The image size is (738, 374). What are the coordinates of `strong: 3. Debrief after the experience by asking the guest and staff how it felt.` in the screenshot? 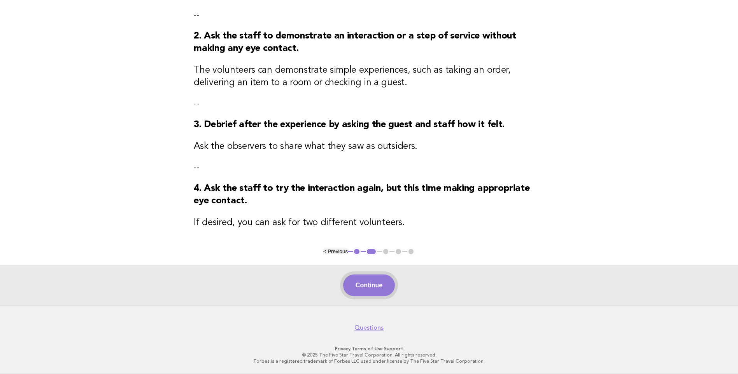 It's located at (349, 125).